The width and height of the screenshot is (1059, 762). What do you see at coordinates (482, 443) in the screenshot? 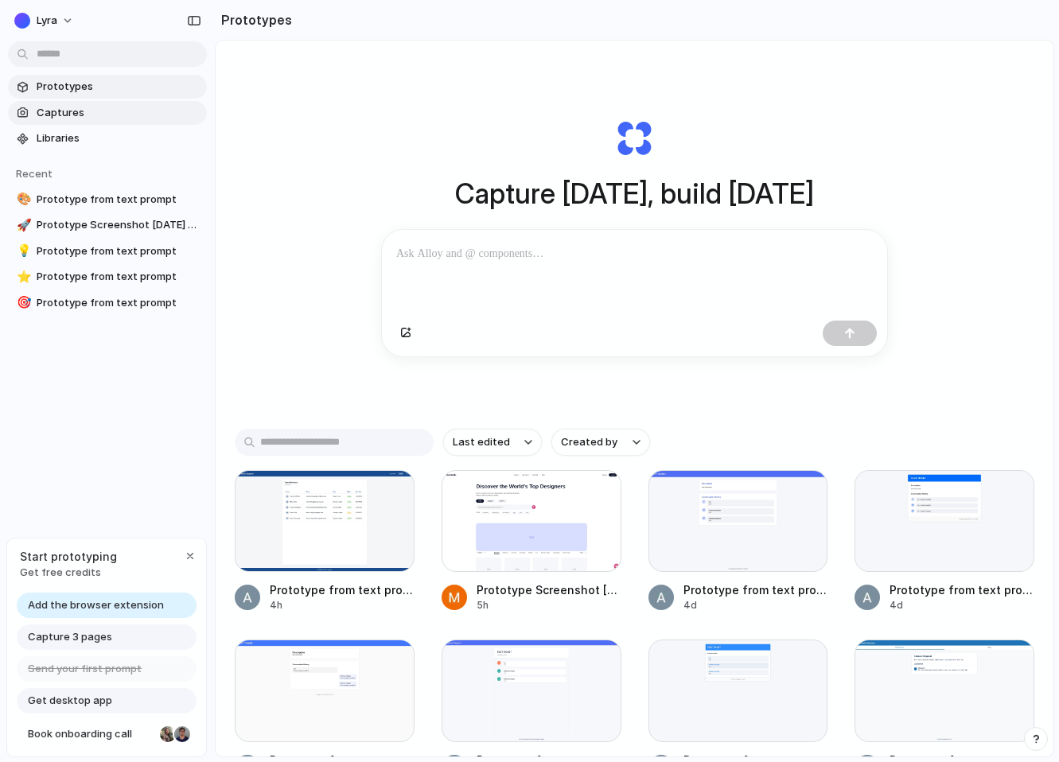
I see `span: Last edited` at bounding box center [482, 443].